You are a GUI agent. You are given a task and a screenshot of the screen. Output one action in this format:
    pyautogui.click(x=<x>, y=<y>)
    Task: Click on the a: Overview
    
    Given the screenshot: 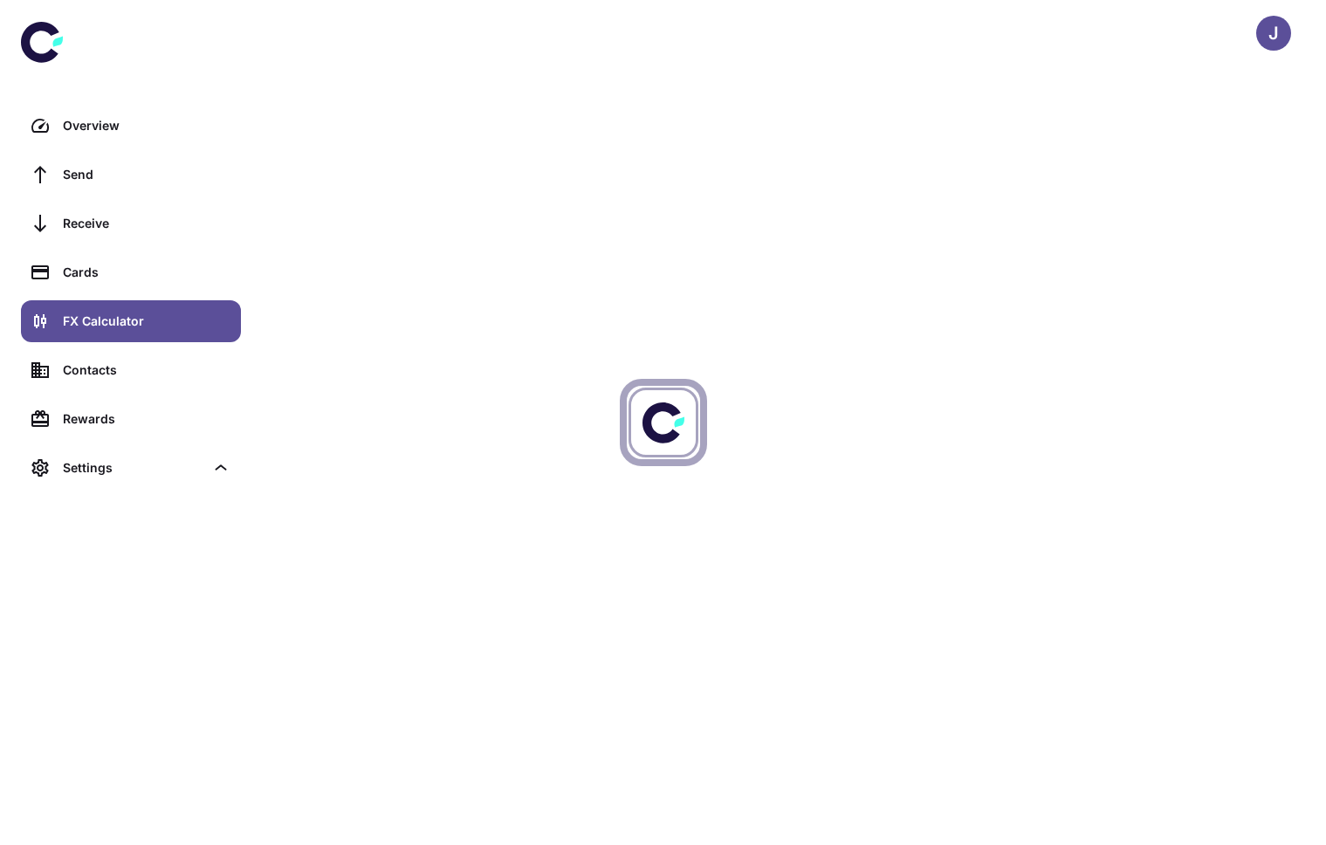 What is the action you would take?
    pyautogui.click(x=131, y=126)
    